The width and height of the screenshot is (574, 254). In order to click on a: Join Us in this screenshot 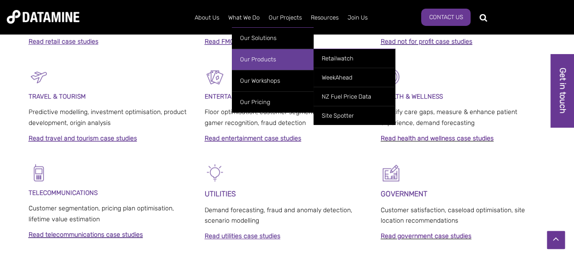, I will do `click(357, 18)`.